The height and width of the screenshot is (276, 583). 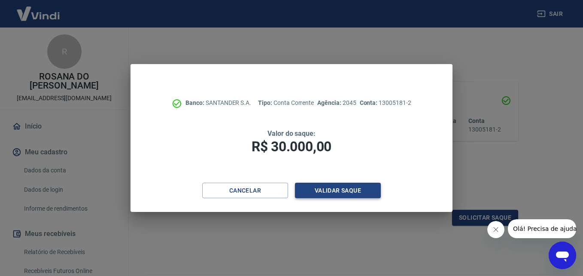 What do you see at coordinates (330, 103) in the screenshot?
I see `span: Agência:` at bounding box center [330, 103].